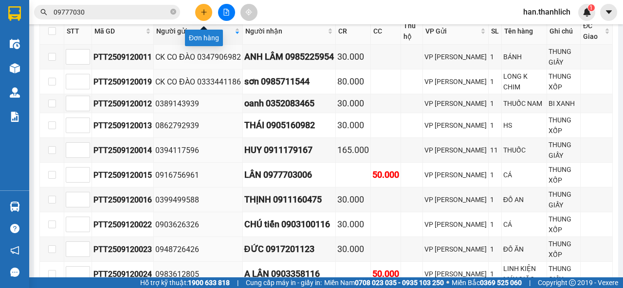  Describe the element at coordinates (353, 31) in the screenshot. I see `th: CR` at that location.